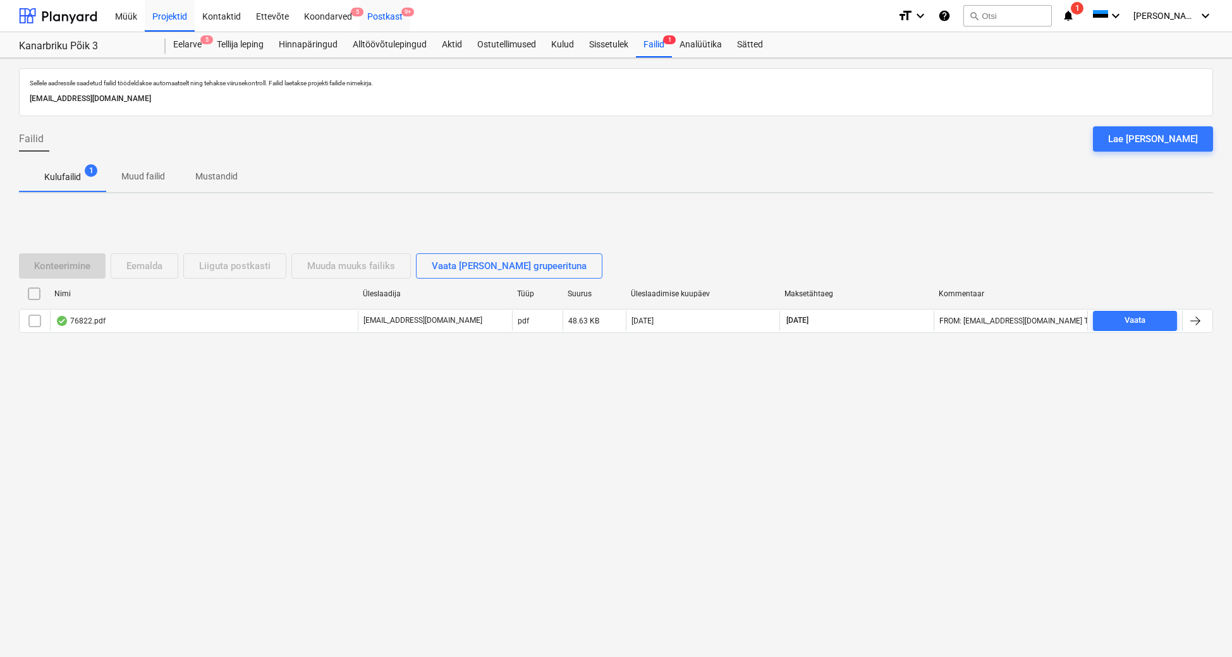 This screenshot has height=657, width=1232. What do you see at coordinates (609, 45) in the screenshot?
I see `div: Sissetulek` at bounding box center [609, 45].